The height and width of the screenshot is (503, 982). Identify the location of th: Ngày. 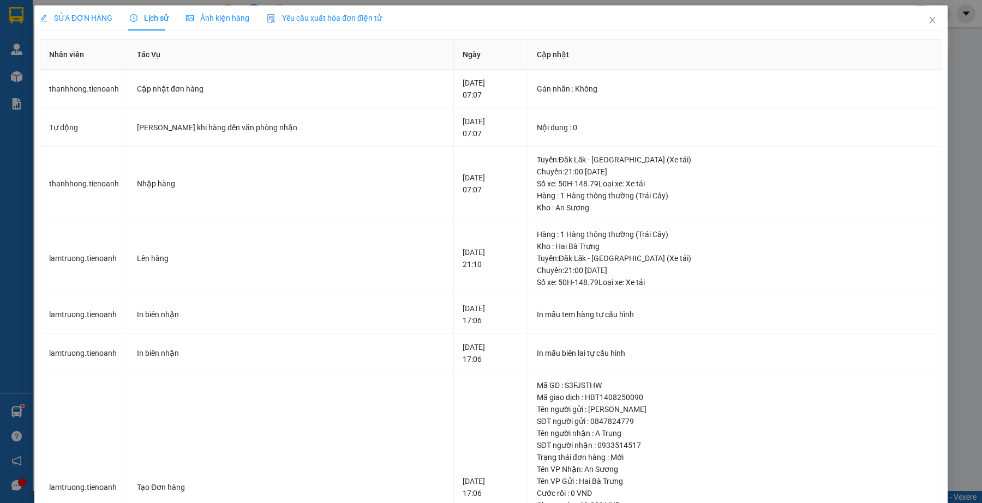
(490, 55).